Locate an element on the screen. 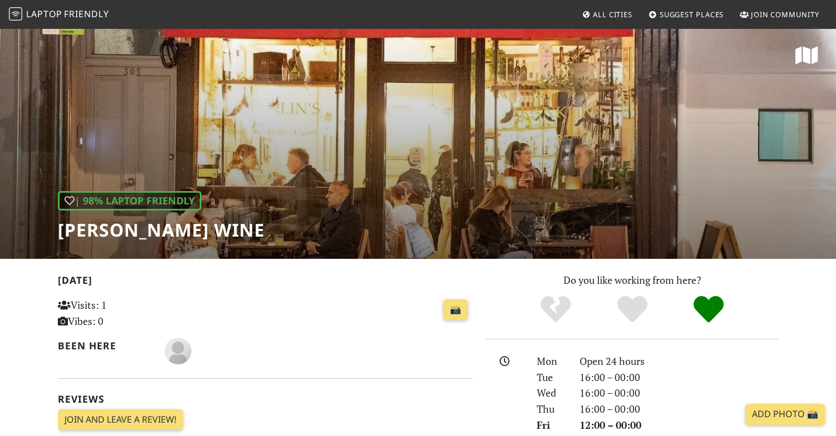  a: LaptopFriendly LaptopFriendly is located at coordinates (59, 14).